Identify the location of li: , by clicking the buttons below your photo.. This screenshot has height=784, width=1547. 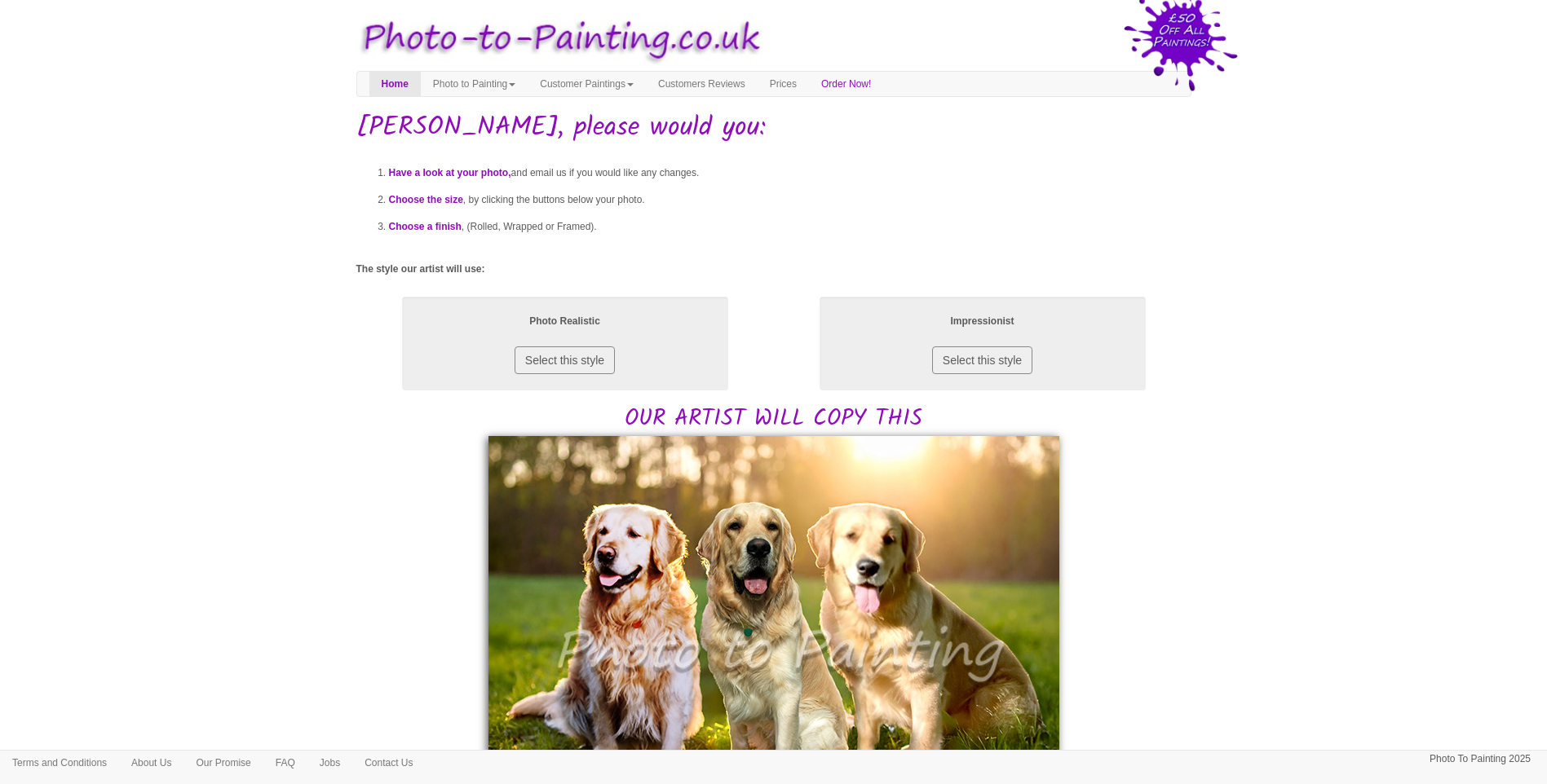
(790, 199).